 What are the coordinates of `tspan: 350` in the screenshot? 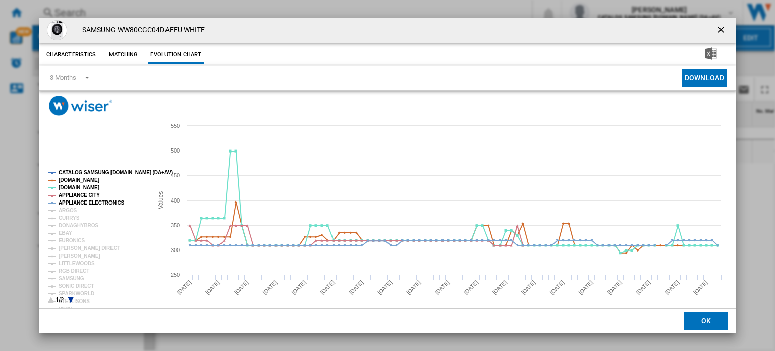 It's located at (175, 225).